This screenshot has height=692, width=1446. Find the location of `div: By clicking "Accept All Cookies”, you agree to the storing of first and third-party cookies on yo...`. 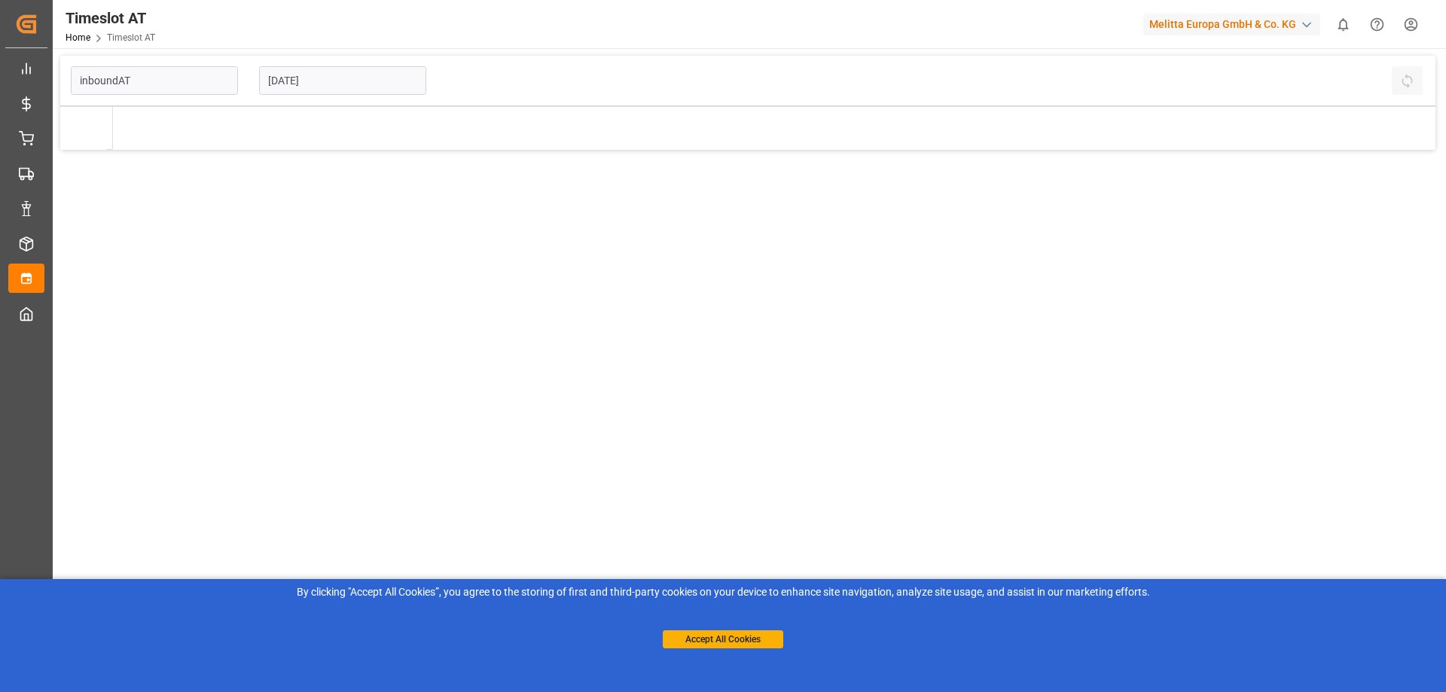

div: By clicking "Accept All Cookies”, you agree to the storing of first and third-party cookies on yo... is located at coordinates (723, 592).